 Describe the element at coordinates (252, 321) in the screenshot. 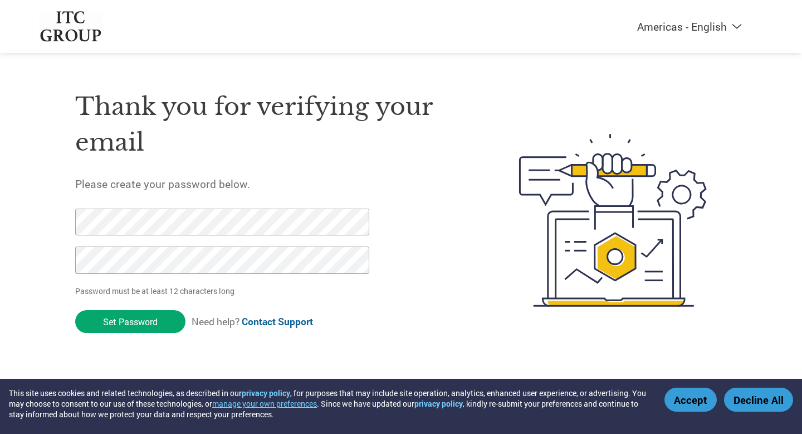

I see `span: Need help?` at that location.